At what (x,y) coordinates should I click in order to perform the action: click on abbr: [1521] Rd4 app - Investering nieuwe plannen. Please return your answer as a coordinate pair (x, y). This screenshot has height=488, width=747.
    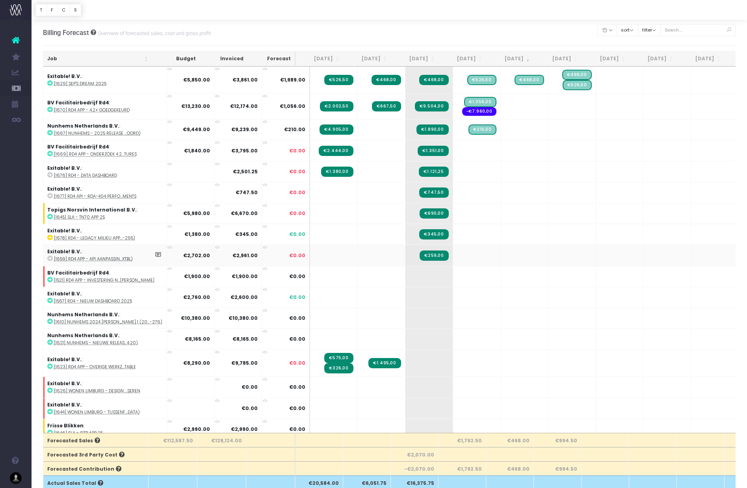
    Looking at the image, I should click on (104, 280).